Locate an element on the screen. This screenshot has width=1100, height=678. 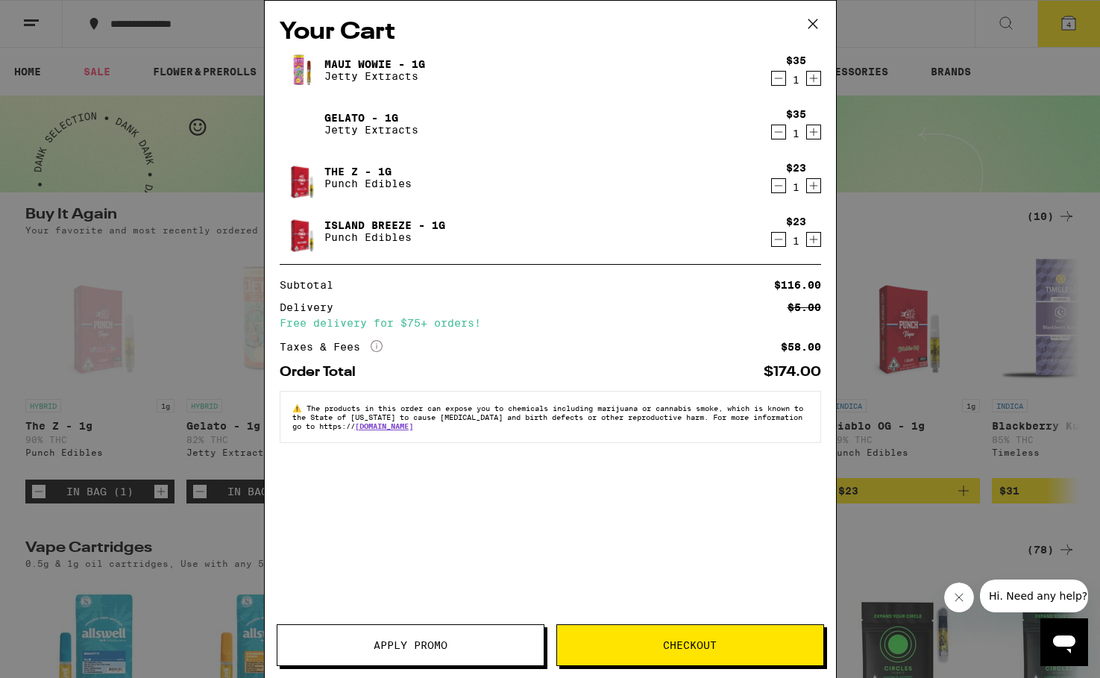
h2: Your Cart is located at coordinates (551, 32).